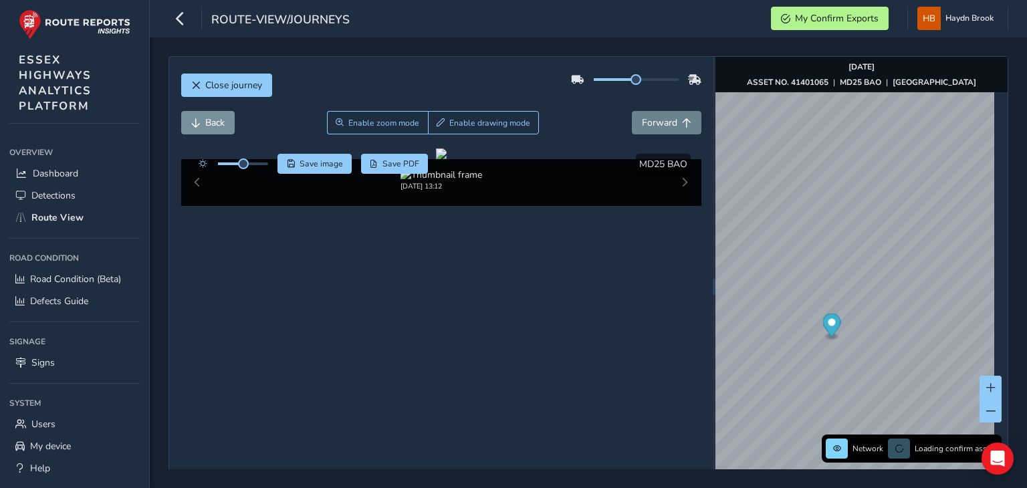 The image size is (1027, 488). Describe the element at coordinates (490, 123) in the screenshot. I see `span: Enable drawing mode` at that location.